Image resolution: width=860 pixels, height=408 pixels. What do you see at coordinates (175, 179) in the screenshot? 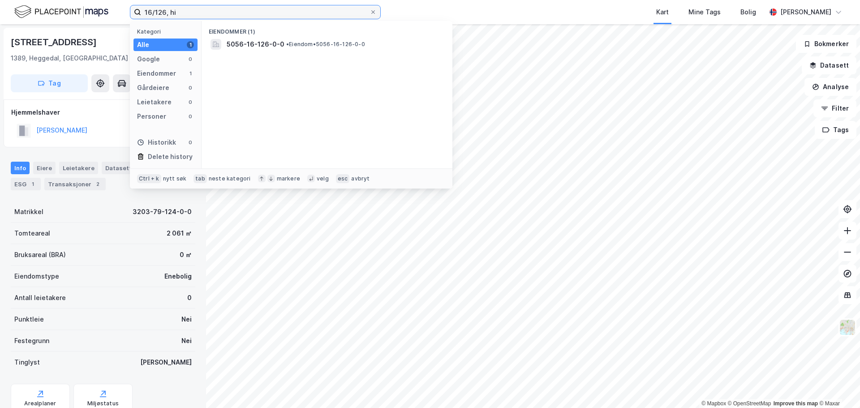
I see `div: nytt søk` at bounding box center [175, 179].